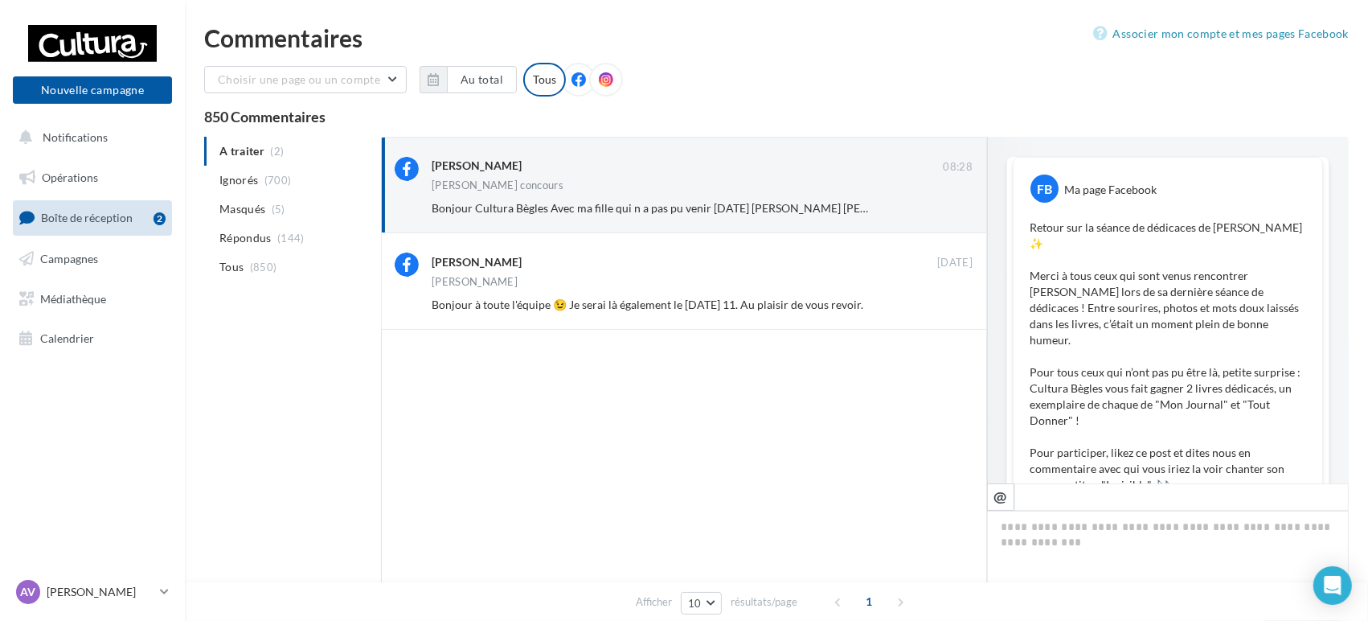 This screenshot has width=1368, height=621. Describe the element at coordinates (67, 338) in the screenshot. I see `span: Calendrier` at that location.